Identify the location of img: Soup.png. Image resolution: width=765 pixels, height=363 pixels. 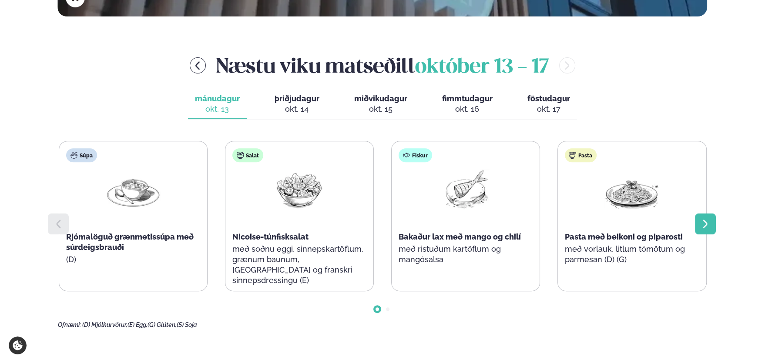
(133, 189).